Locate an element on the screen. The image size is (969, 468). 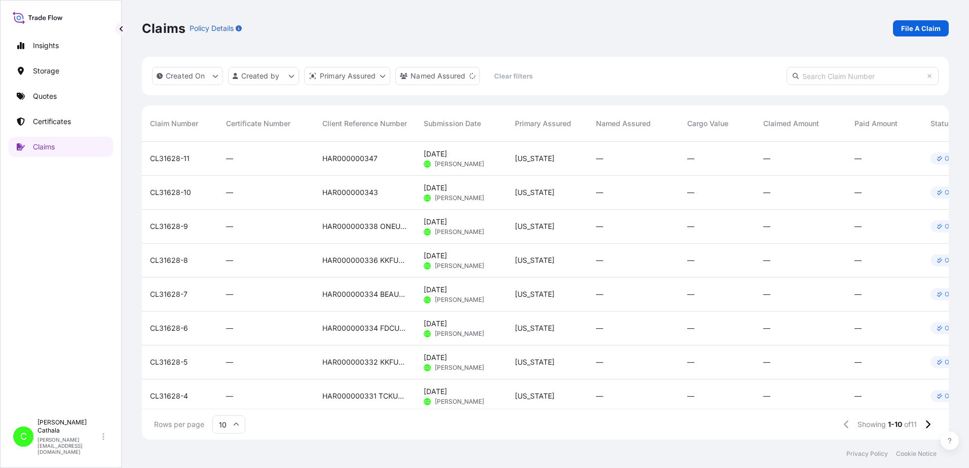
a: File A Claim is located at coordinates (921, 28).